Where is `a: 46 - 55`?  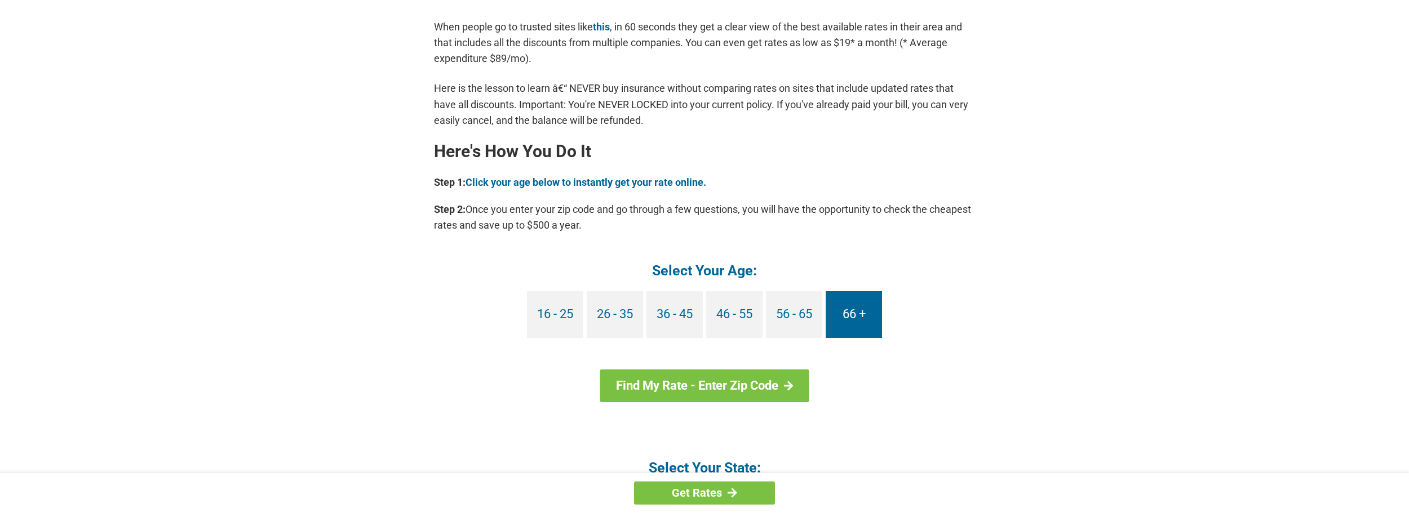 a: 46 - 55 is located at coordinates (734, 314).